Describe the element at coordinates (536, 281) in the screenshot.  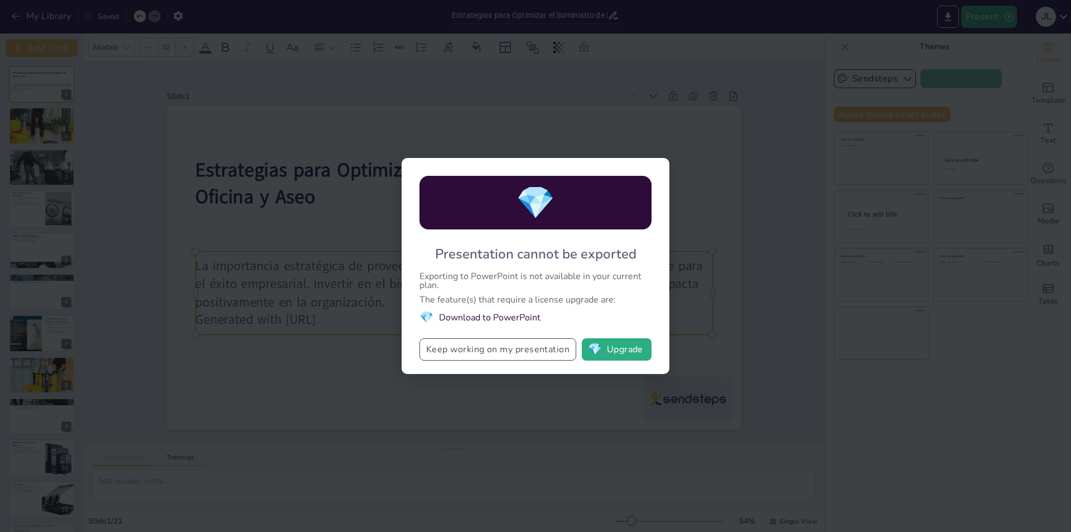
I see `div: Exporting to PowerPoint is not available in your current plan.` at that location.